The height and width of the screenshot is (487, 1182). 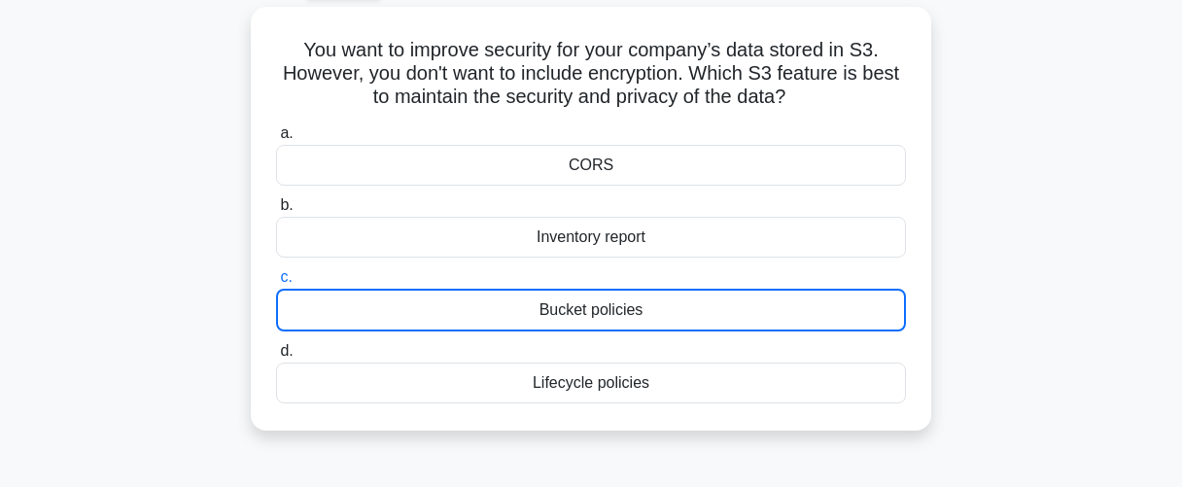 What do you see at coordinates (591, 383) in the screenshot?
I see `div: Lifecycle policies` at bounding box center [591, 383].